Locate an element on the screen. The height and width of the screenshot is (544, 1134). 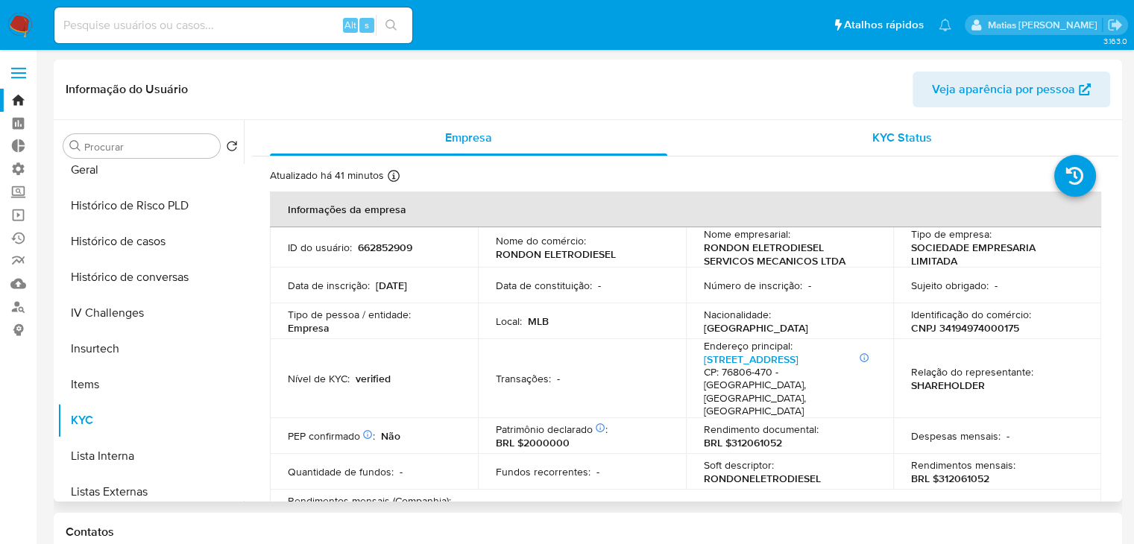
input: Procurar is located at coordinates (149, 147).